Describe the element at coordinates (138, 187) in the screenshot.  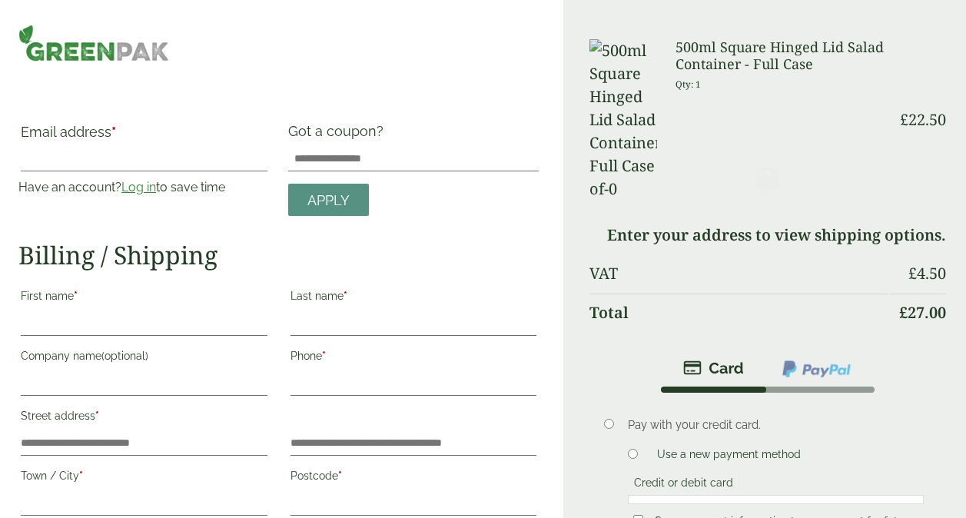
I see `a: Log in` at that location.